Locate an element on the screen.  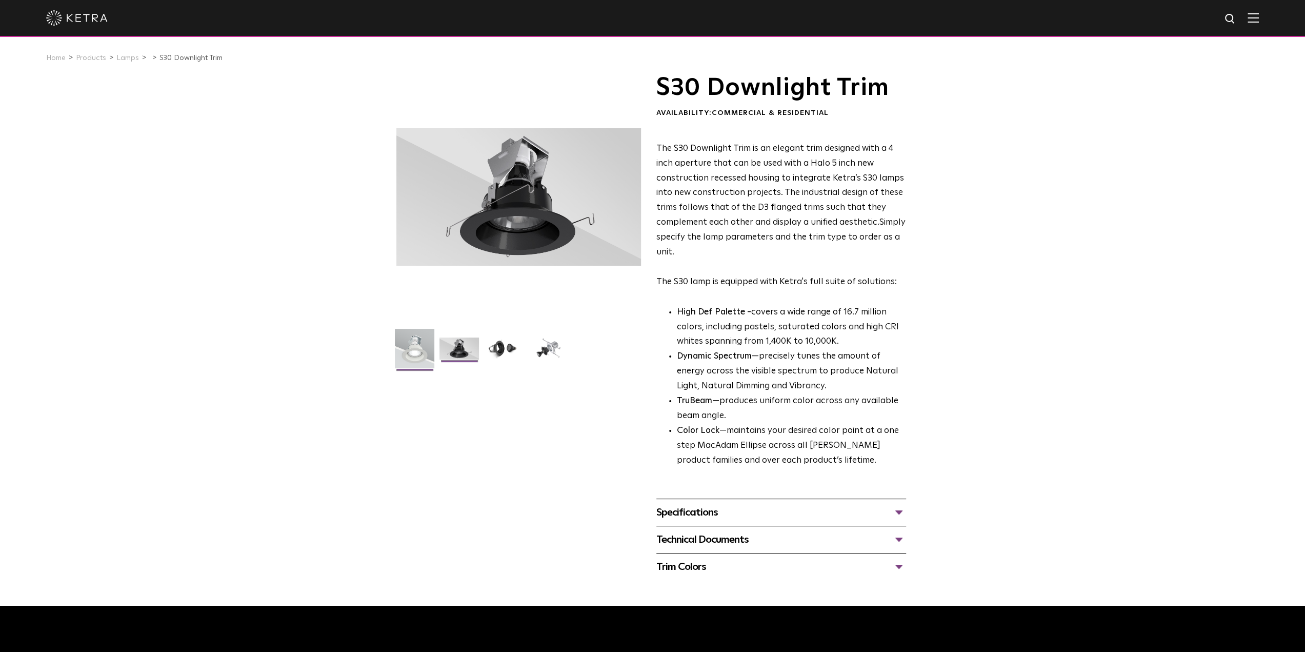
img: S30 Halo Downlight_Hero_Black_Gradient is located at coordinates (459, 352).